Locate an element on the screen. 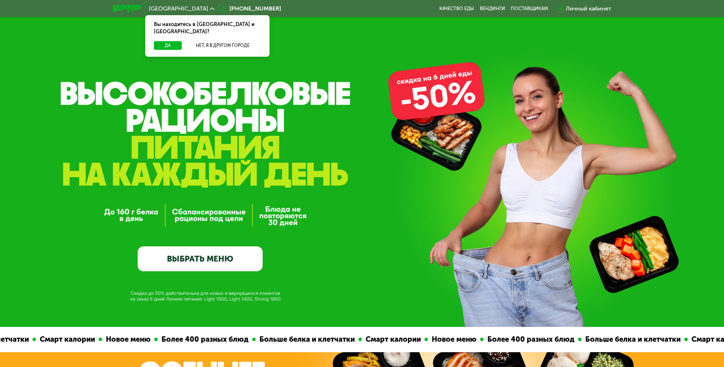  a: Качество еды is located at coordinates (456, 9).